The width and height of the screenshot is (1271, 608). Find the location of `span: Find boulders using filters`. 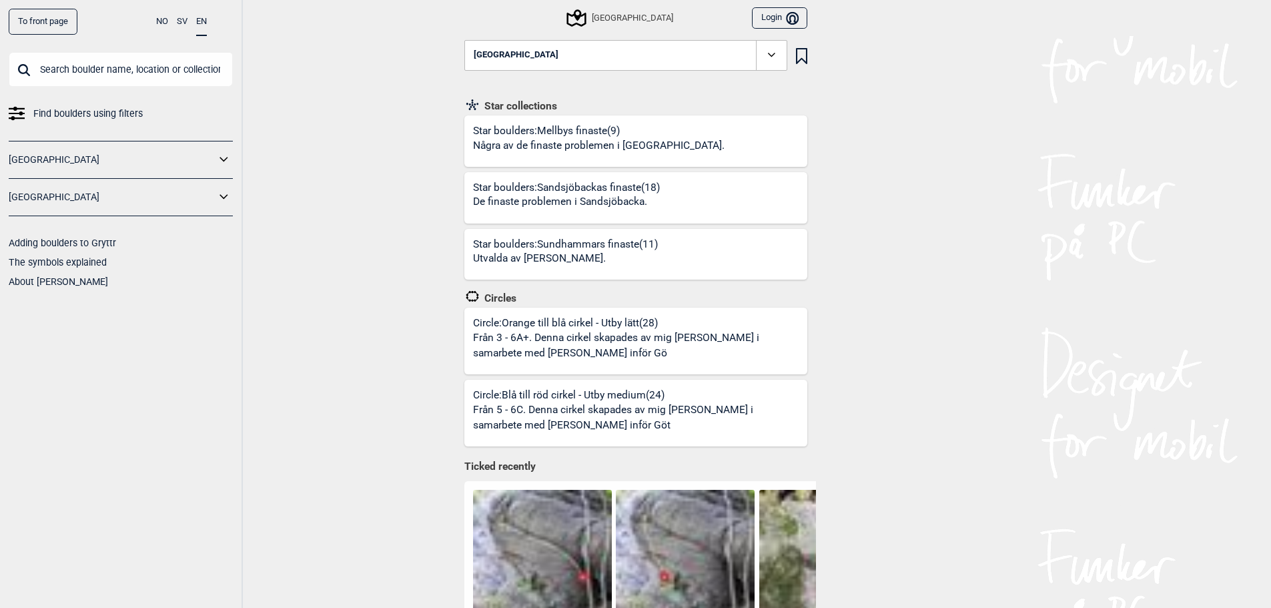

span: Find boulders using filters is located at coordinates (88, 113).